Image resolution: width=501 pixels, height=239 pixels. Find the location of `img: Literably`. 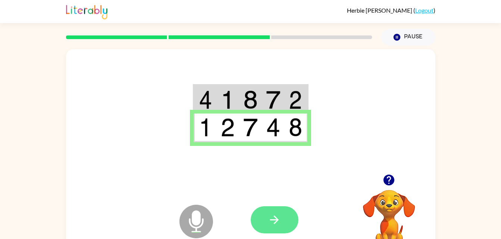

img: Literably is located at coordinates (87, 11).